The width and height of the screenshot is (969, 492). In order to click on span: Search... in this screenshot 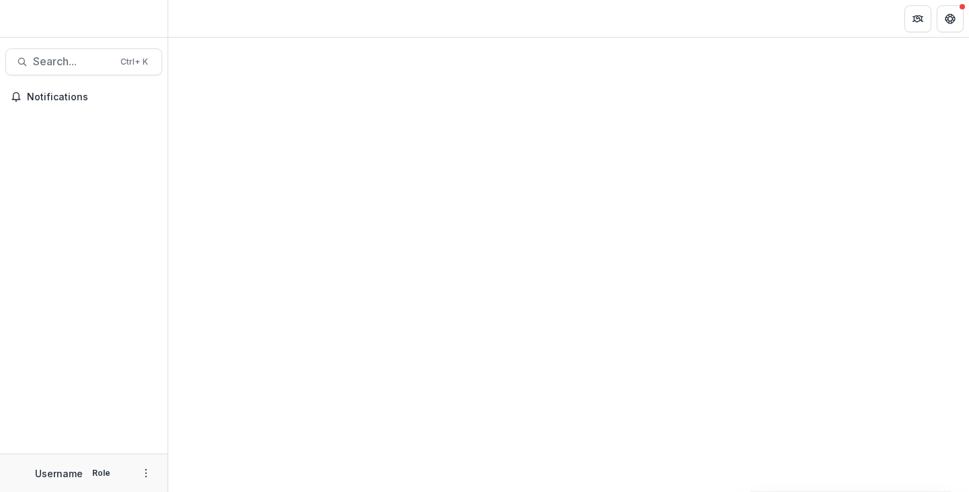, I will do `click(73, 61)`.